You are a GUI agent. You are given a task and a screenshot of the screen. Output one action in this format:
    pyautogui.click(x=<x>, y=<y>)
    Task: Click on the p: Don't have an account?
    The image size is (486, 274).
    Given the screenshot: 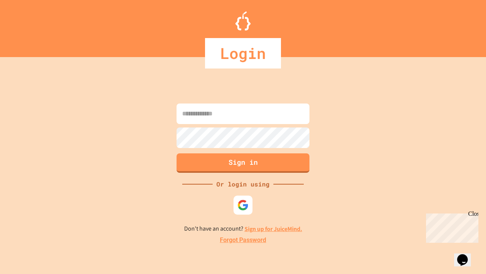 What is the action you would take?
    pyautogui.click(x=243, y=228)
    